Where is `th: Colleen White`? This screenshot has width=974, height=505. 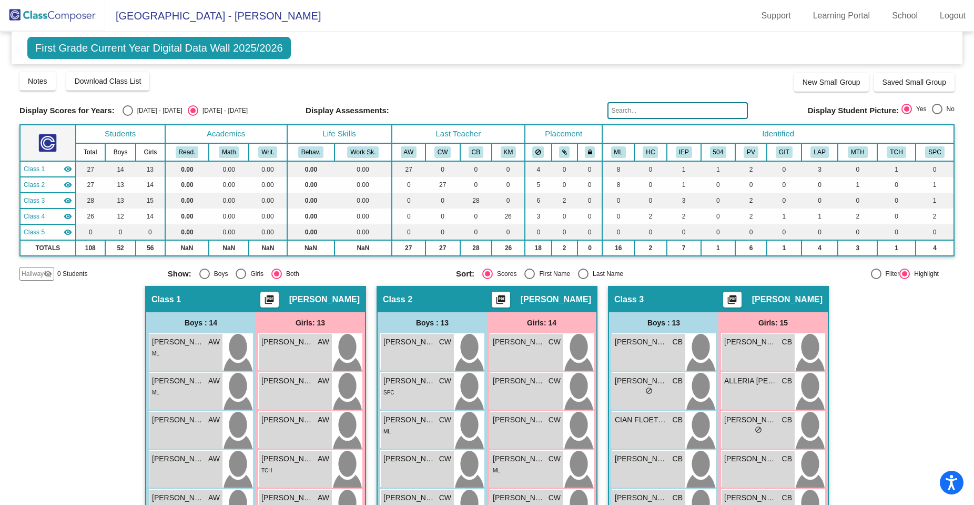 th: Colleen White is located at coordinates (443, 152).